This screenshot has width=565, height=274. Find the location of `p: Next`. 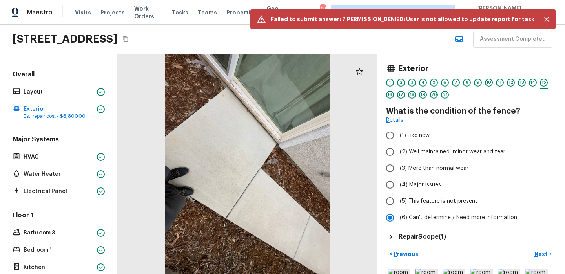

p: Next is located at coordinates (541, 254).